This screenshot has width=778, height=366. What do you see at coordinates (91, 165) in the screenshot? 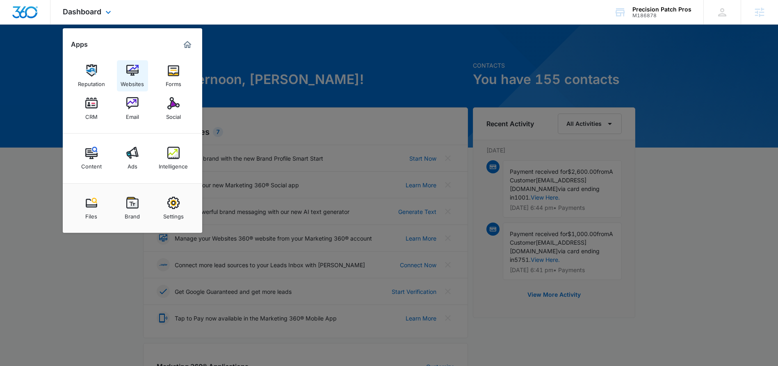
I see `div: Content` at bounding box center [91, 165].